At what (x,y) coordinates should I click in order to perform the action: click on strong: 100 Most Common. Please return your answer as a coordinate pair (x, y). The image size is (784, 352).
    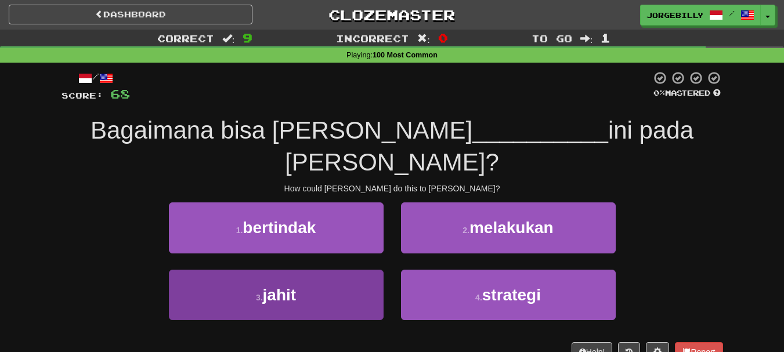
    Looking at the image, I should click on (405, 55).